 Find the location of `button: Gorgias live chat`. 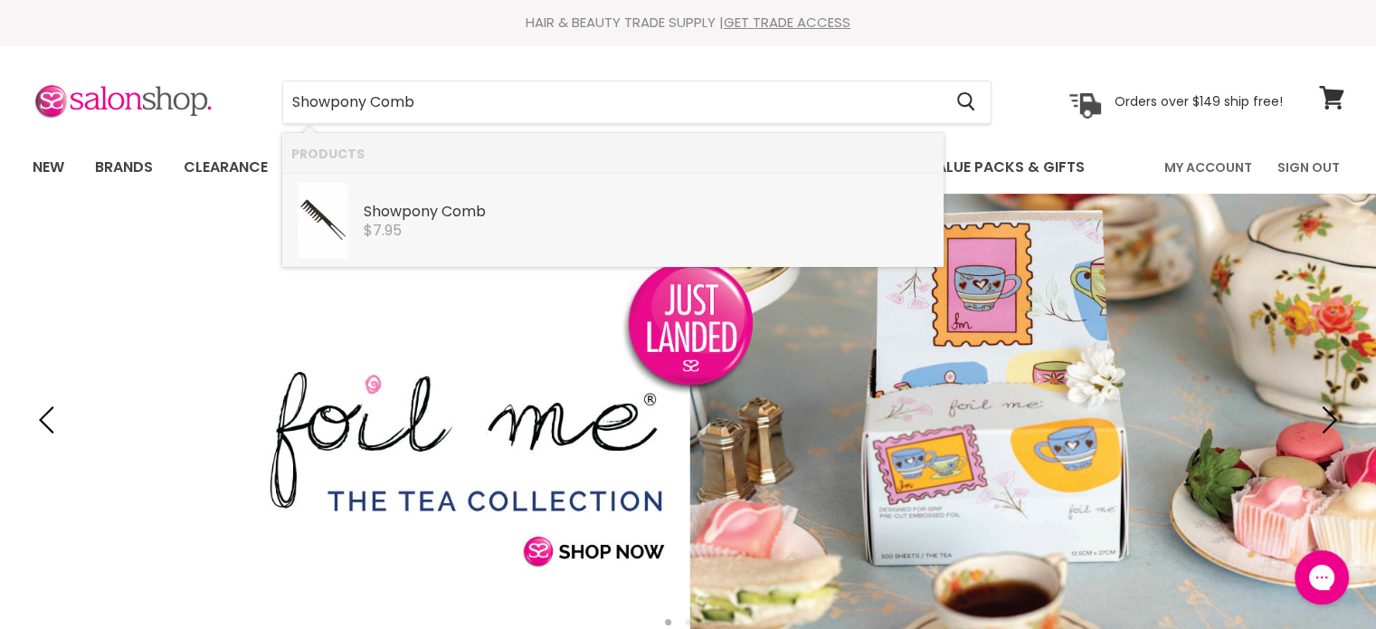

button: Gorgias live chat is located at coordinates (36, 33).